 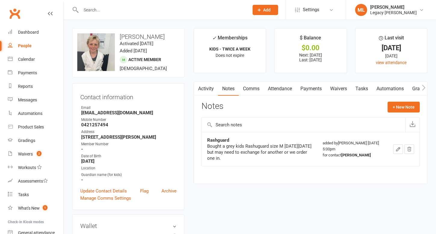 I want to click on div: Payments, so click(x=27, y=73).